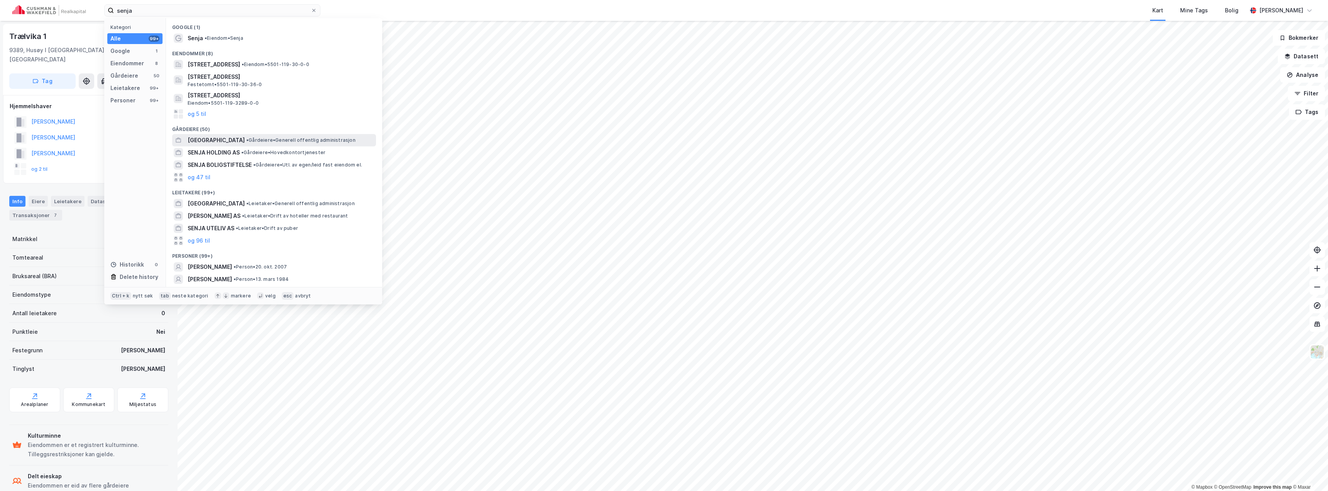  I want to click on span: SENJA HOLDING AS, so click(214, 153).